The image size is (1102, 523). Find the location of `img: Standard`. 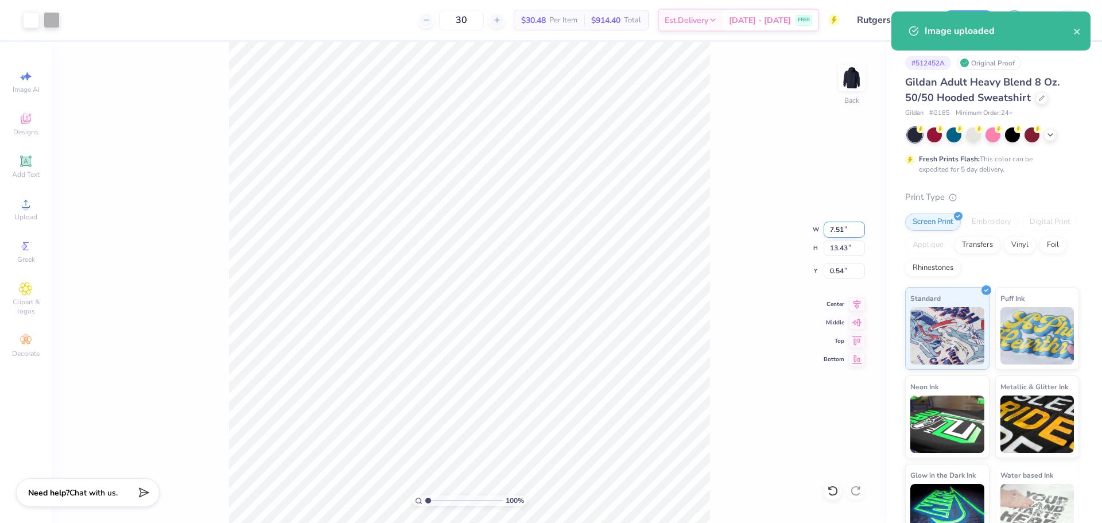

img: Standard is located at coordinates (947, 336).